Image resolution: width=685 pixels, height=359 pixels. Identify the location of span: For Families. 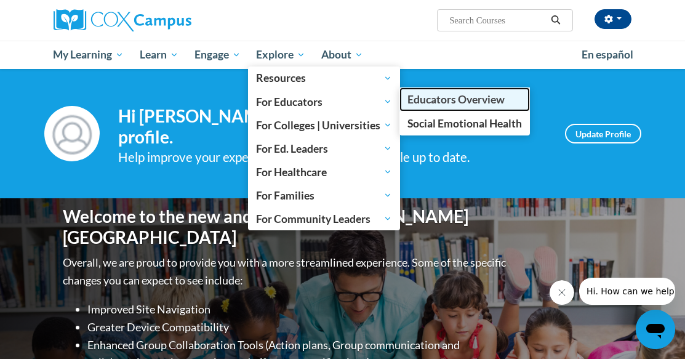
(324, 195).